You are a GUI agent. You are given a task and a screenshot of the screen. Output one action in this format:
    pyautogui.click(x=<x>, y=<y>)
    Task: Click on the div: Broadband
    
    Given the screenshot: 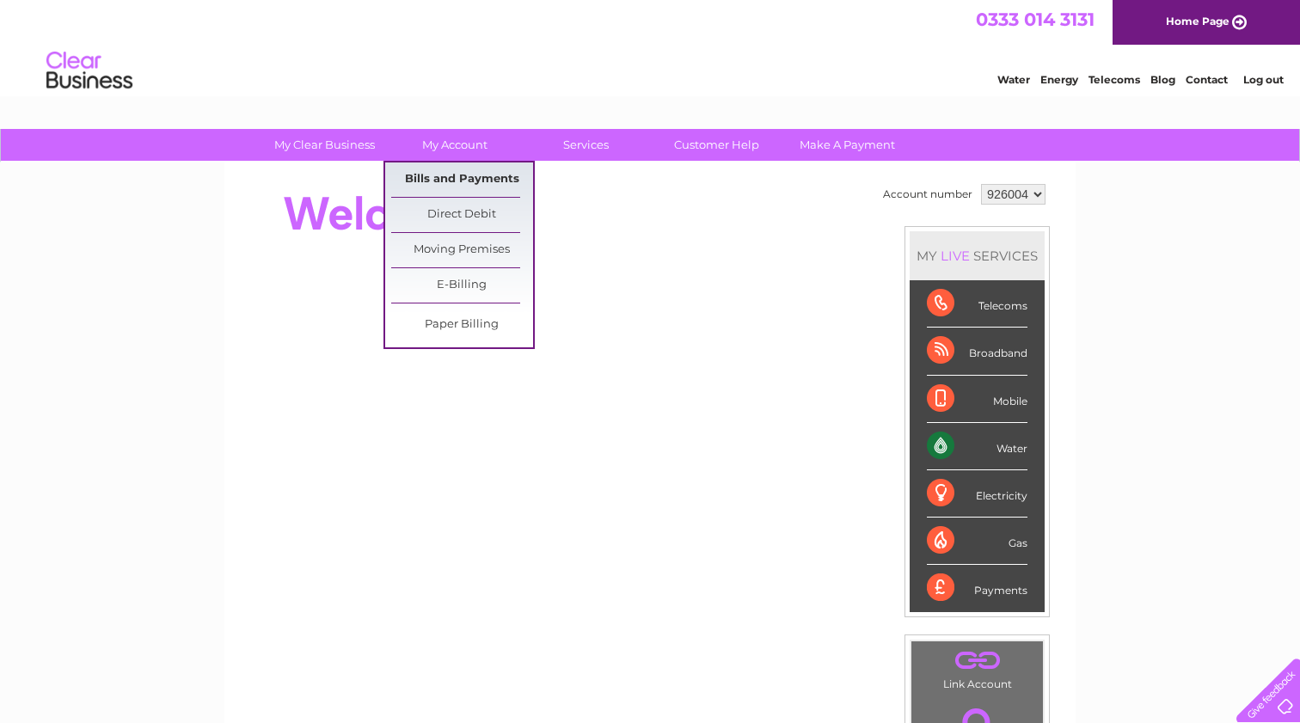 What is the action you would take?
    pyautogui.click(x=976, y=351)
    